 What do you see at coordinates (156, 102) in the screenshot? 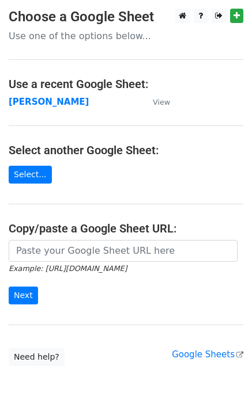
I see `a: View` at bounding box center [156, 102].